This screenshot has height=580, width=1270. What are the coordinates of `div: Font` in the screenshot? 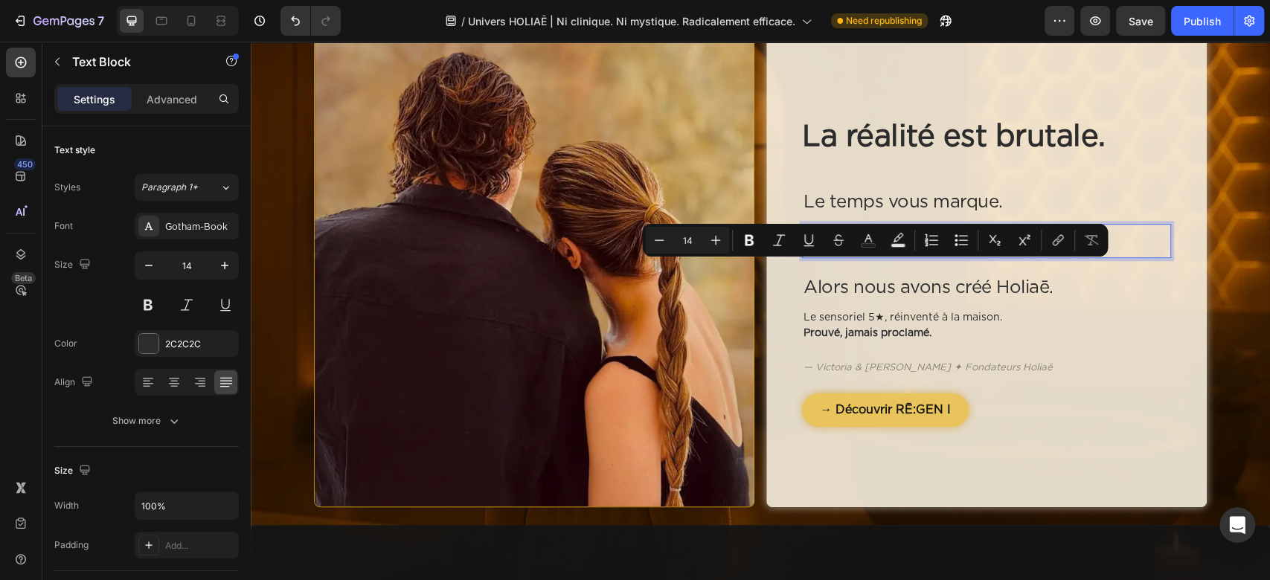 It's located at (63, 226).